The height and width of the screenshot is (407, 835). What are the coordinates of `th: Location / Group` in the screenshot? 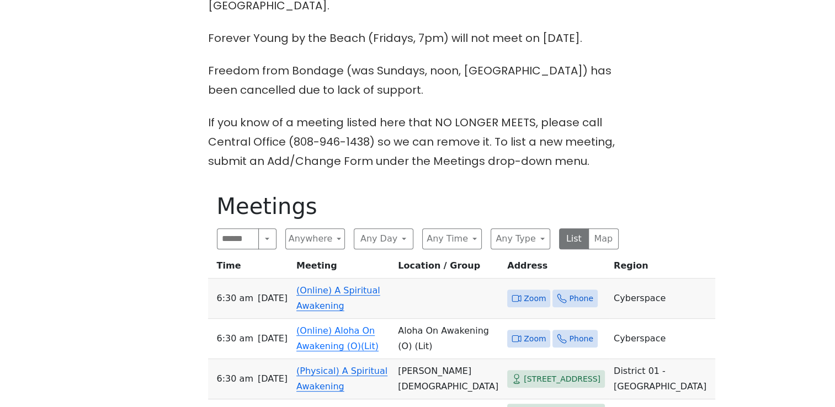 It's located at (448, 268).